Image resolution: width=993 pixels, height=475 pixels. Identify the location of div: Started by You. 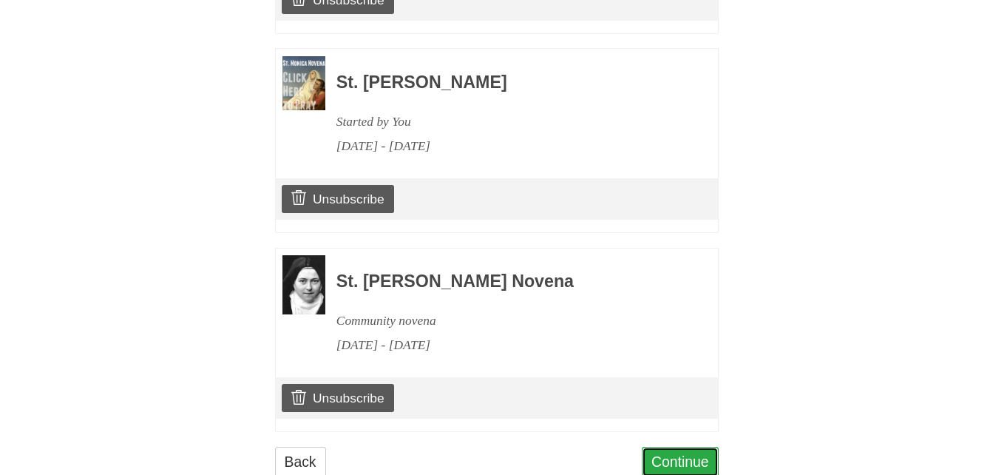
(507, 121).